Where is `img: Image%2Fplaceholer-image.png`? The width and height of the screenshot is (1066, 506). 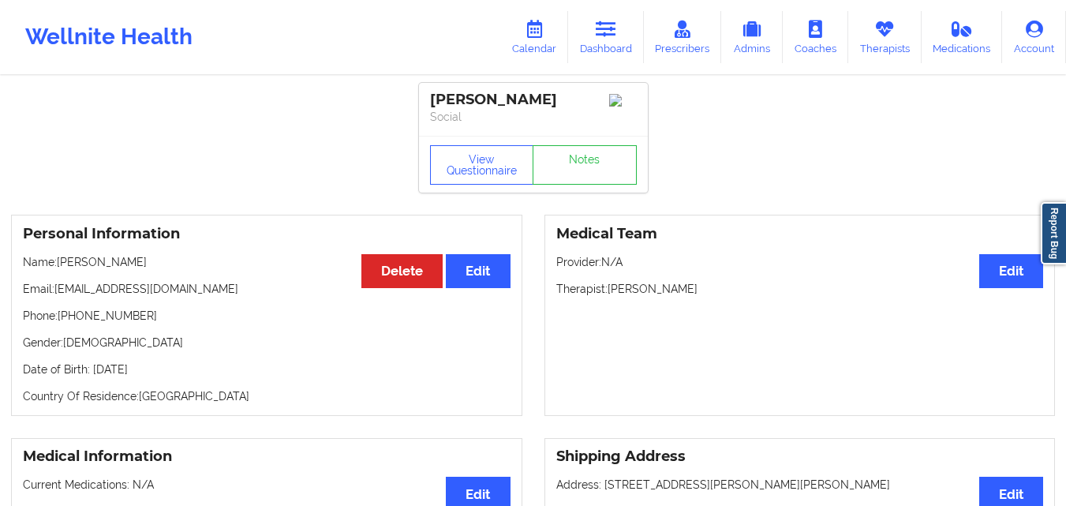 img: Image%2Fplaceholer-image.png is located at coordinates (622, 100).